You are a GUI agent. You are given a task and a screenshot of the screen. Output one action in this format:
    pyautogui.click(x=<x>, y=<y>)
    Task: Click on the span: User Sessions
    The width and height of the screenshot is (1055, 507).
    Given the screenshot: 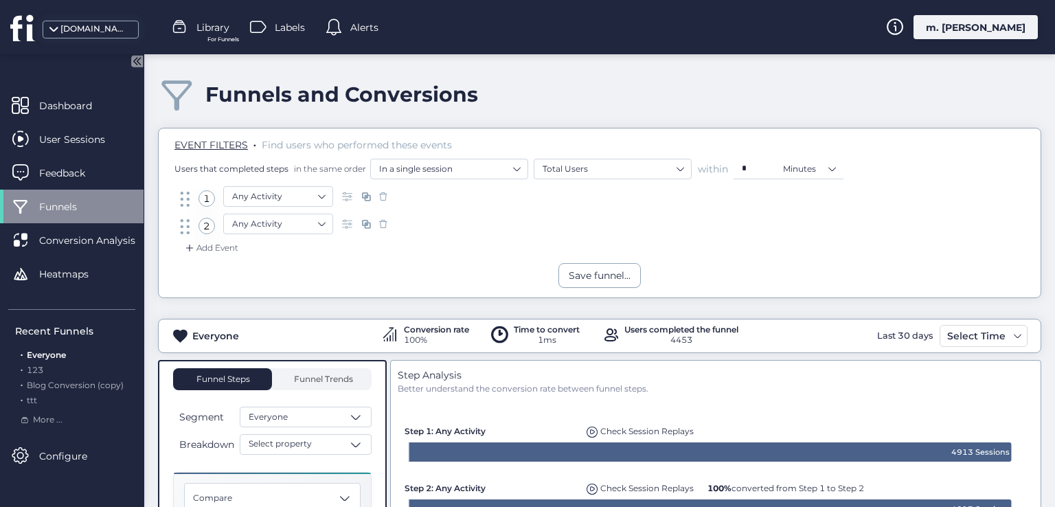 What is the action you would take?
    pyautogui.click(x=82, y=139)
    